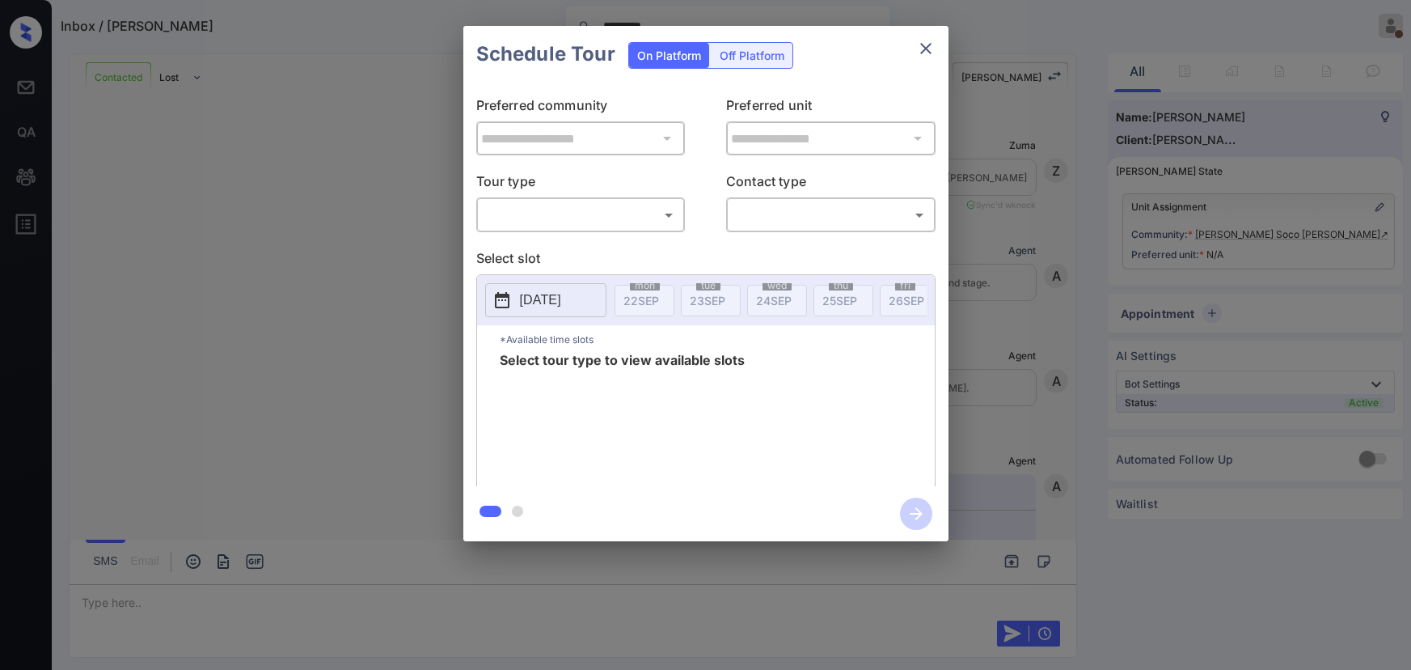  What do you see at coordinates (831, 108) in the screenshot?
I see `p: Preferred unit` at bounding box center [831, 108].